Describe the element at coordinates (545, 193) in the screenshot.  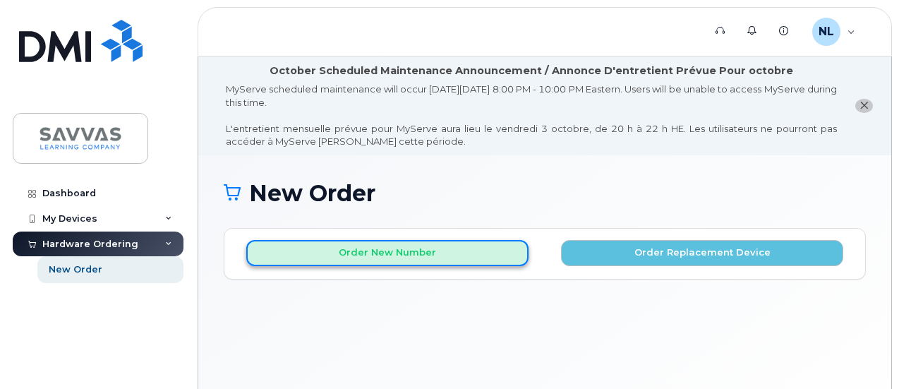
I see `h1: New Order` at that location.